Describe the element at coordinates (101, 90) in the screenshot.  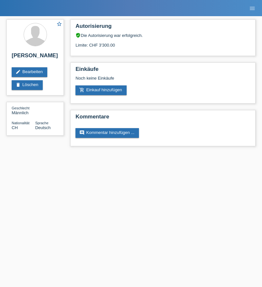
I see `a: add_shopping_cartEinkauf hinzufügen` at that location.